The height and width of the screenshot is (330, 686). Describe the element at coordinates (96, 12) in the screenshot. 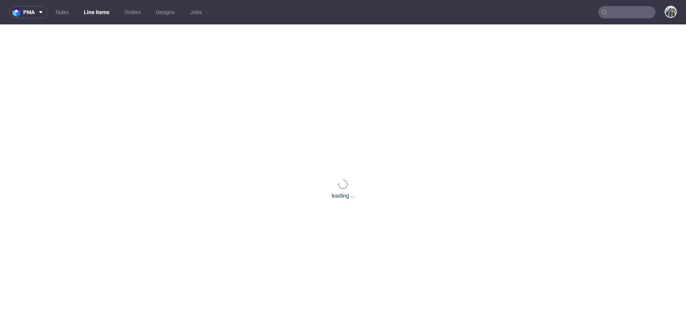

I see `a: Line Items` at that location.